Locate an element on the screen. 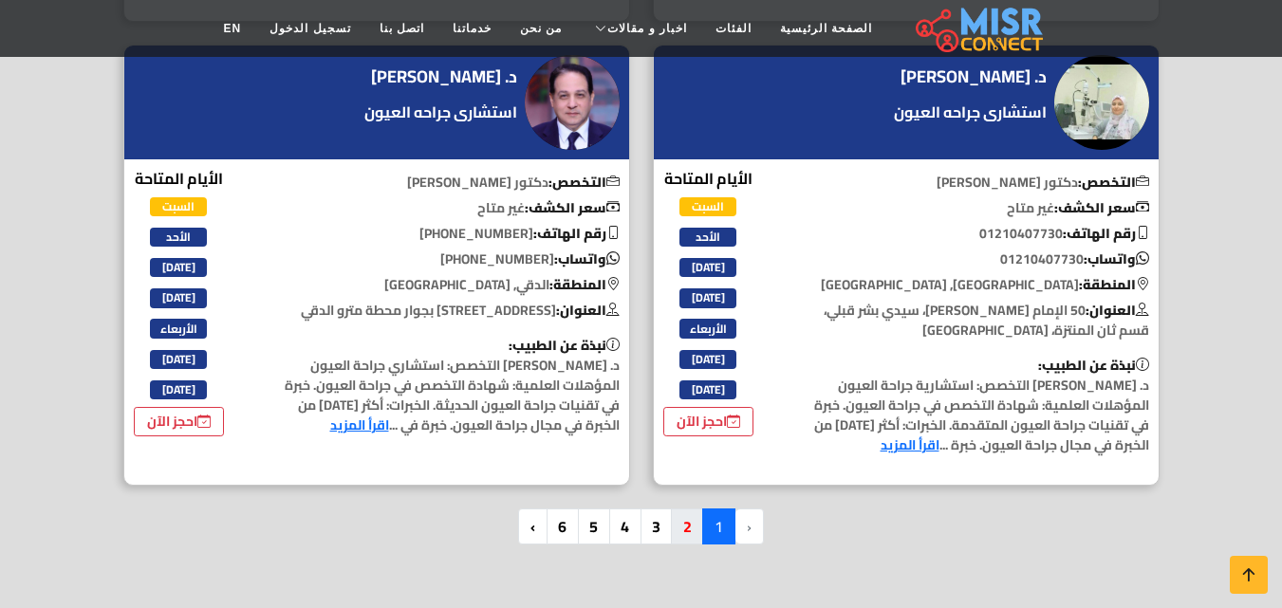 The height and width of the screenshot is (608, 1282). img: د. سهام عبد الله is located at coordinates (1102, 102).